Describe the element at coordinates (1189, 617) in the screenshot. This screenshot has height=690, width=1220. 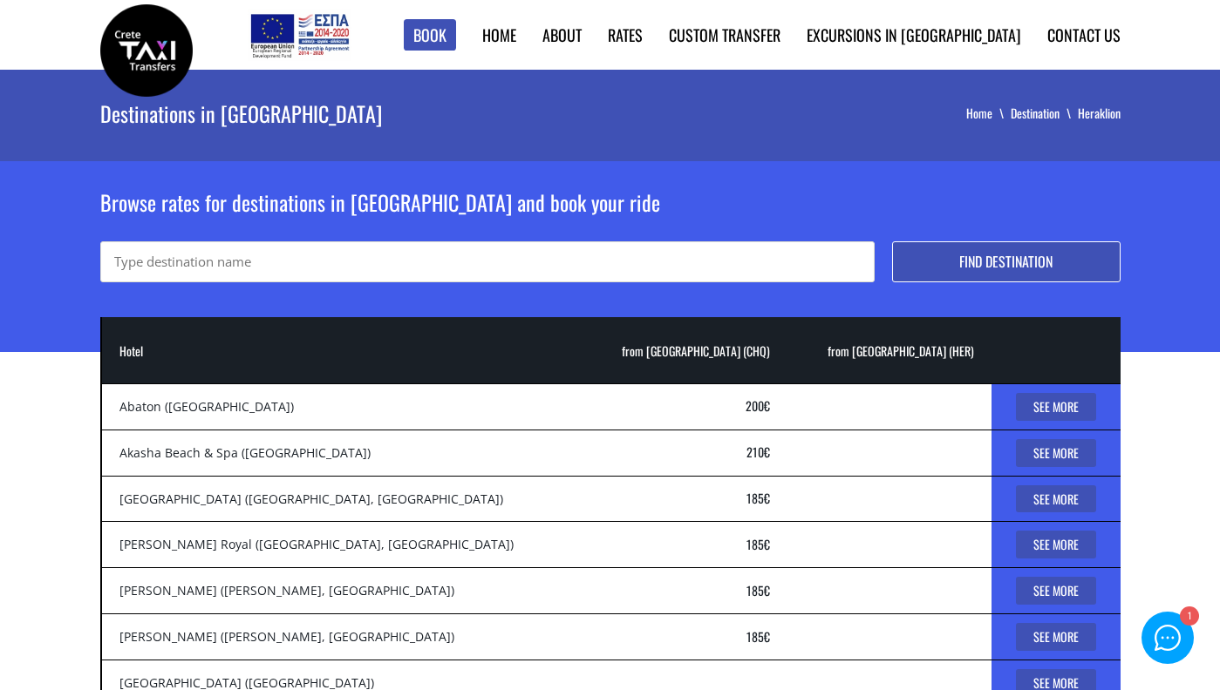
I see `div: 1` at that location.